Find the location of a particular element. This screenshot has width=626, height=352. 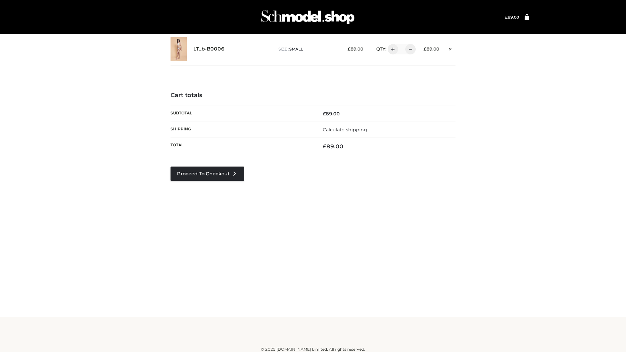

a: Proceed to Checkout is located at coordinates (207, 174).